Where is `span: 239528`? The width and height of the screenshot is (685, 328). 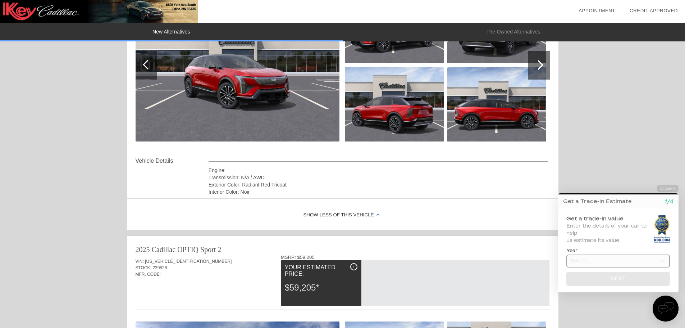 span: 239528 is located at coordinates (160, 268).